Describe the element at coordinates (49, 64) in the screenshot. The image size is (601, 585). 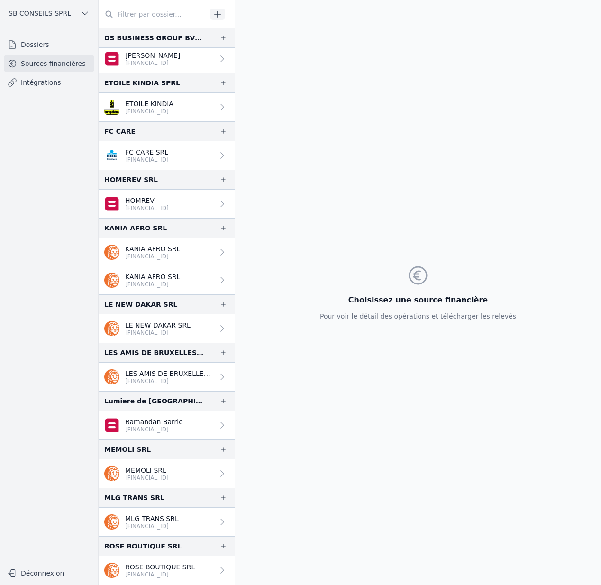
I see `a: Sources financières` at that location.